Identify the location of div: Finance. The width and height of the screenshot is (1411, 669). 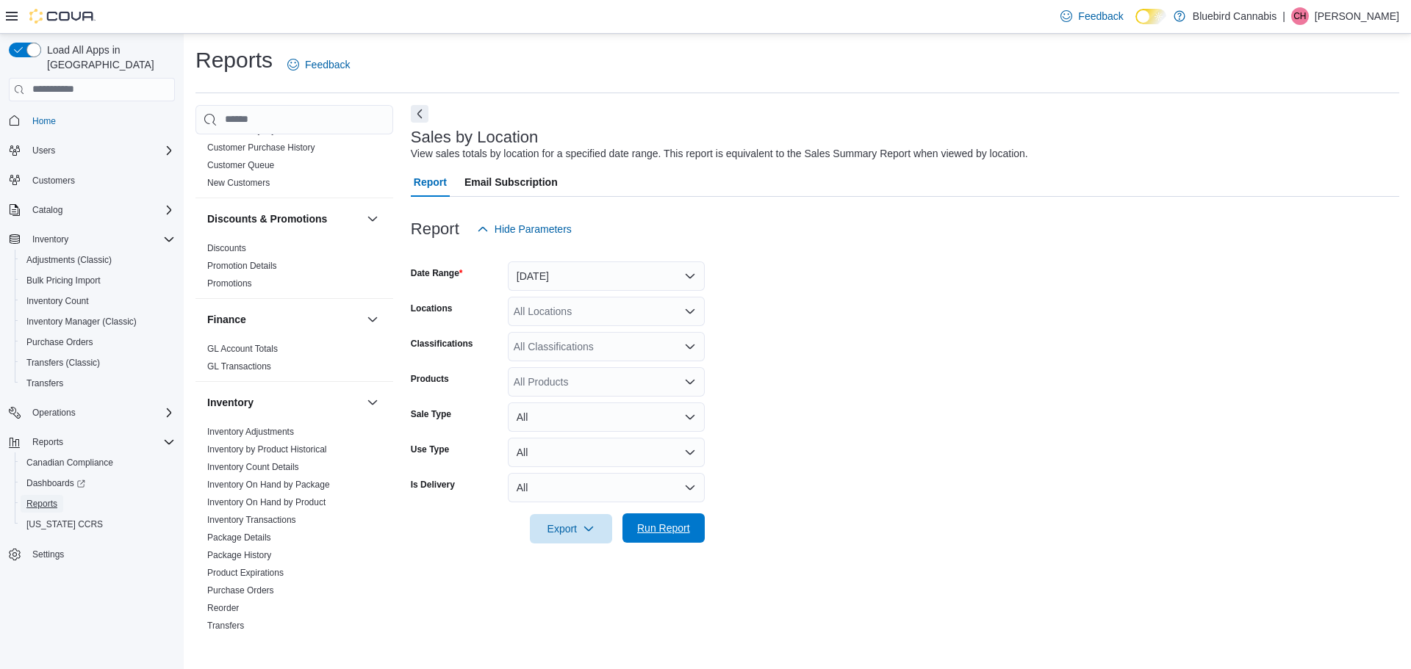
(294, 361).